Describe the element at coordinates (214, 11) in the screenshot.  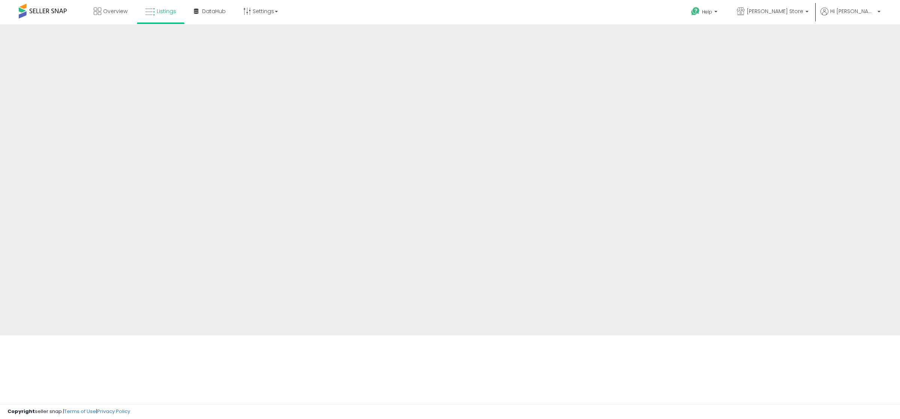
I see `span: DataHub` at that location.